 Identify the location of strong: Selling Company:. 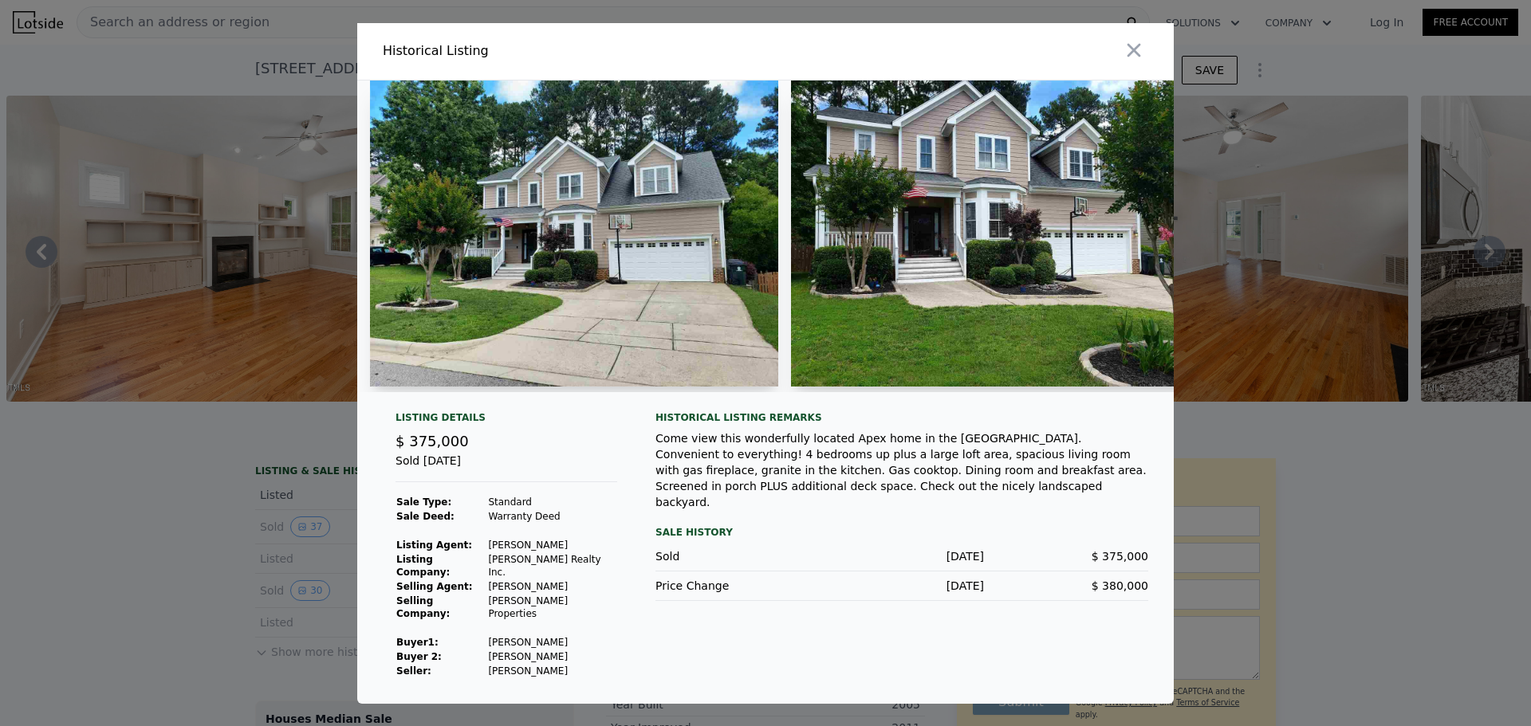
(423, 608).